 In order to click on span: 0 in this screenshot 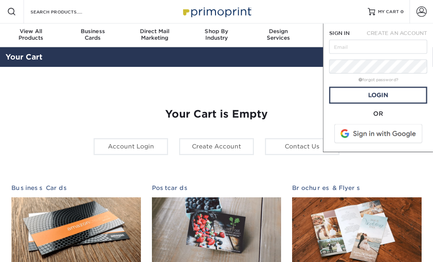, I will do `click(402, 12)`.